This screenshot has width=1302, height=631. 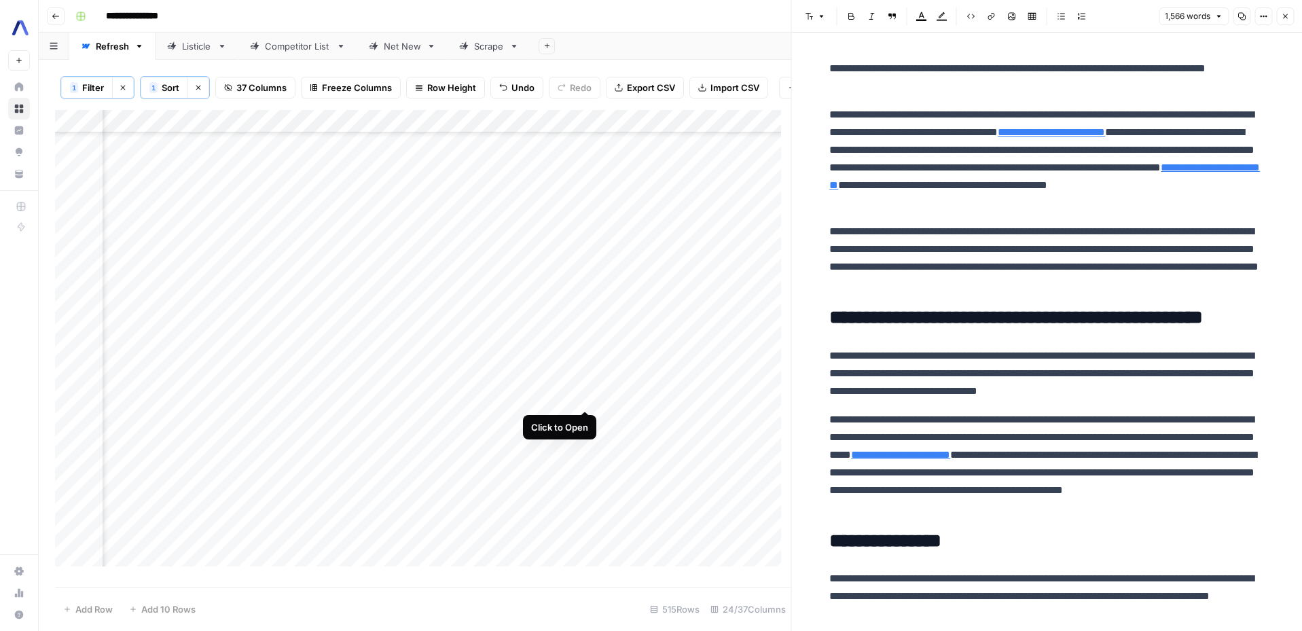 I want to click on div: Refresh, so click(x=112, y=46).